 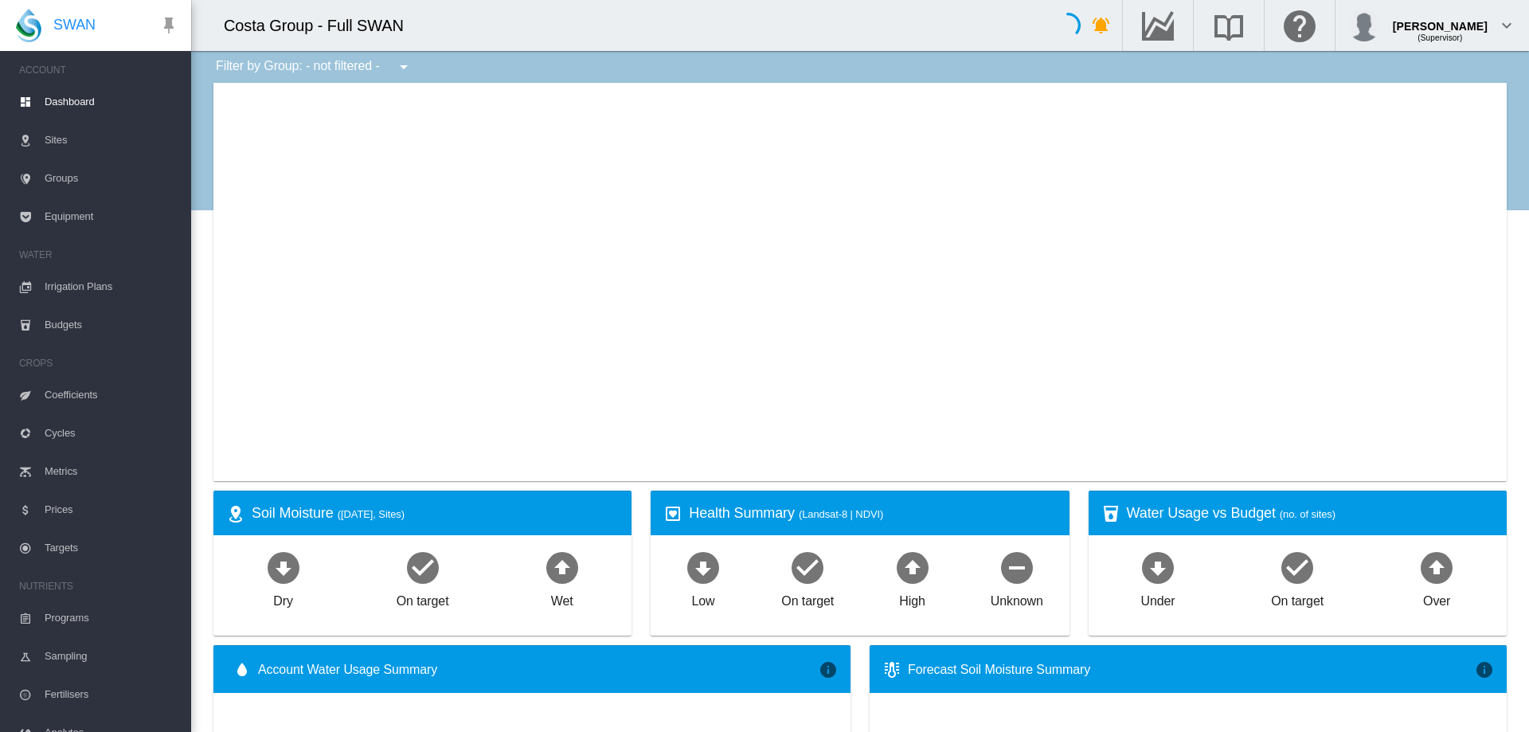 What do you see at coordinates (111, 471) in the screenshot?
I see `span: Metrics` at bounding box center [111, 471].